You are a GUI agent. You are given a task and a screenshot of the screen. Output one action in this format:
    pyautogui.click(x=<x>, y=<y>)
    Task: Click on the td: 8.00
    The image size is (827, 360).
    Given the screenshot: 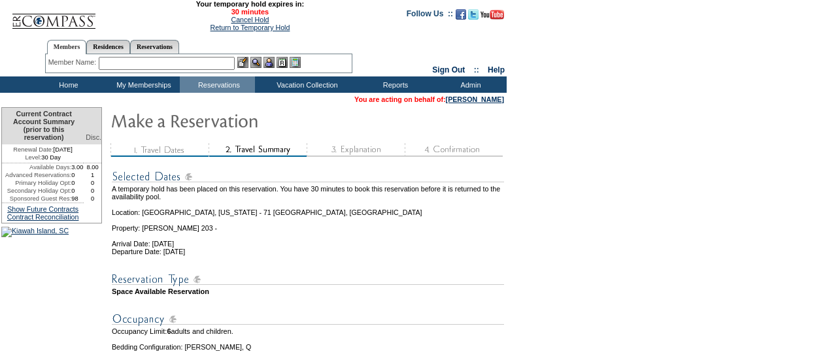 What is the action you would take?
    pyautogui.click(x=92, y=167)
    